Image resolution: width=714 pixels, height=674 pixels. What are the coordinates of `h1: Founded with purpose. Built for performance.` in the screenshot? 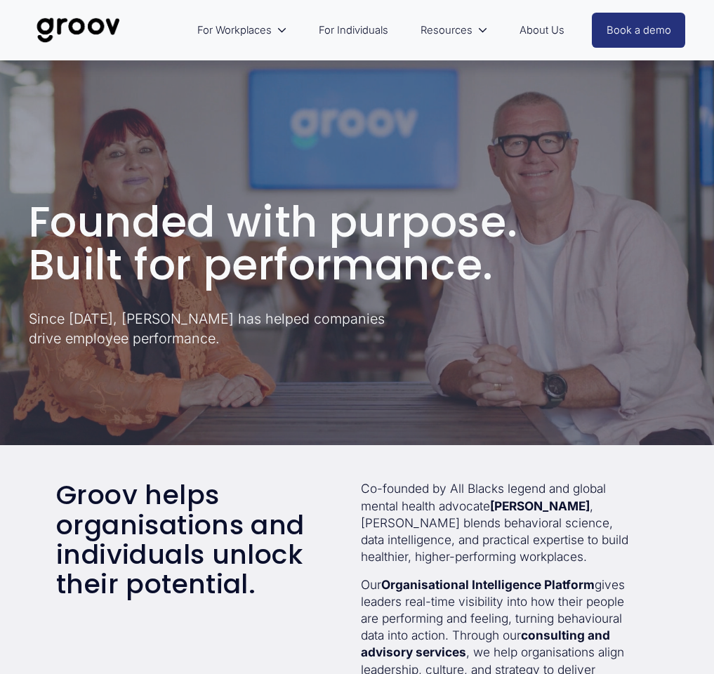 It's located at (357, 244).